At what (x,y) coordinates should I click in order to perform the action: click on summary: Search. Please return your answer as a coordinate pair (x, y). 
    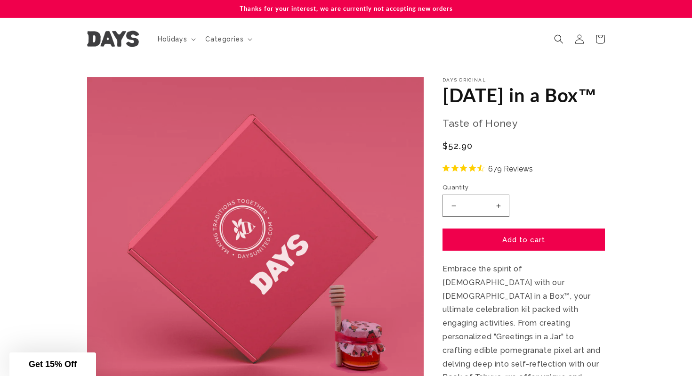
    Looking at the image, I should click on (559, 39).